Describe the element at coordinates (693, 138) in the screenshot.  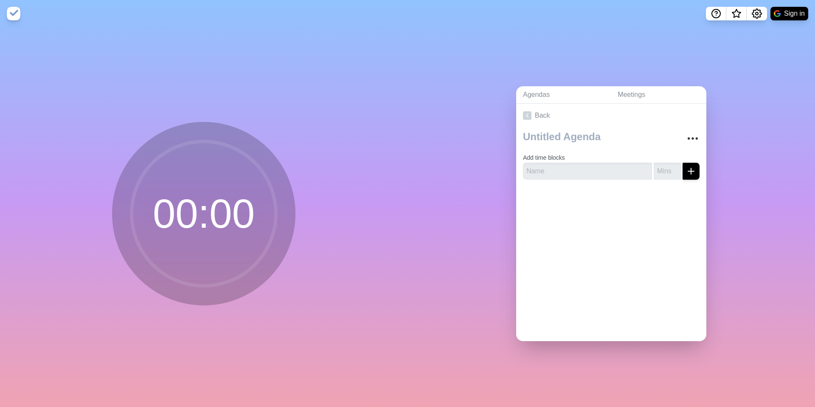
I see `button: More` at that location.